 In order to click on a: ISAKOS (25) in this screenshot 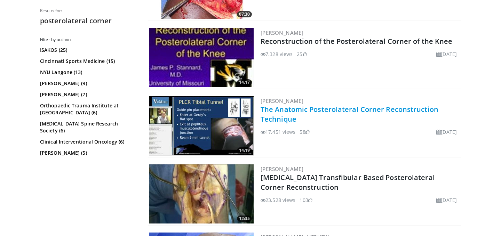, I will do `click(88, 50)`.